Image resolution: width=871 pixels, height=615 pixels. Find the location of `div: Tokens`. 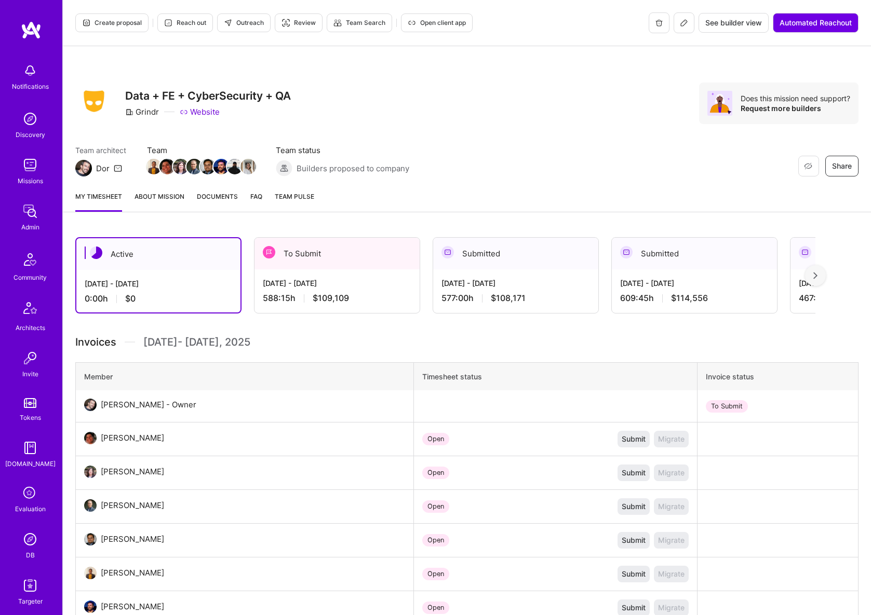

div: Tokens is located at coordinates (30, 417).